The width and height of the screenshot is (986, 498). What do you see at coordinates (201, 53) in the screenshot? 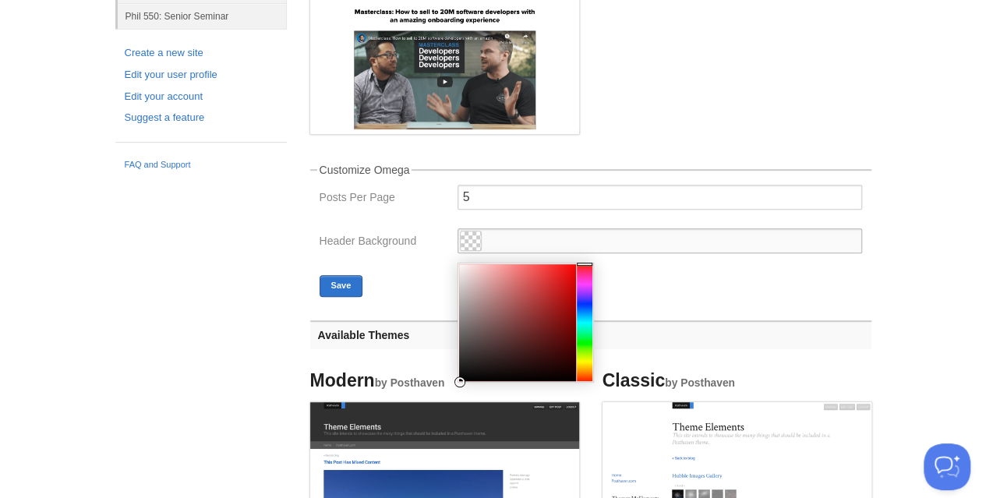
I see `a: Create a new site` at bounding box center [201, 53].